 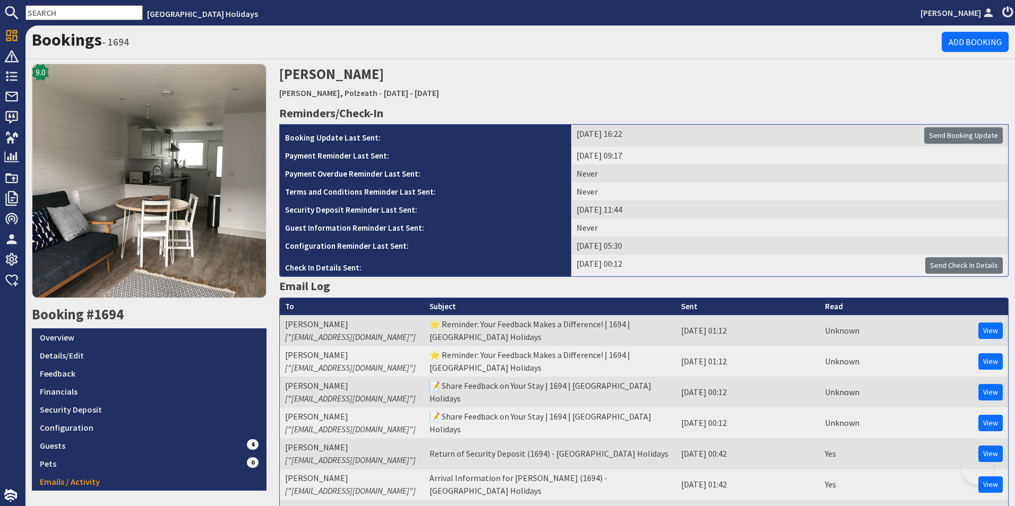 I want to click on small: - 1694, so click(x=115, y=42).